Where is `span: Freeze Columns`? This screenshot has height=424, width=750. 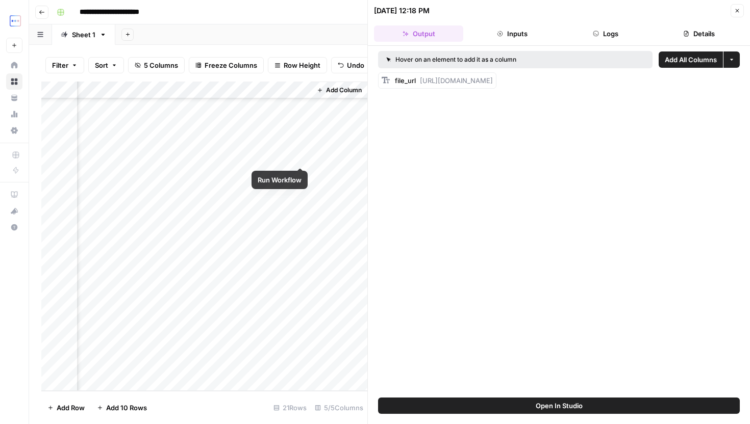
span: Freeze Columns is located at coordinates (231, 65).